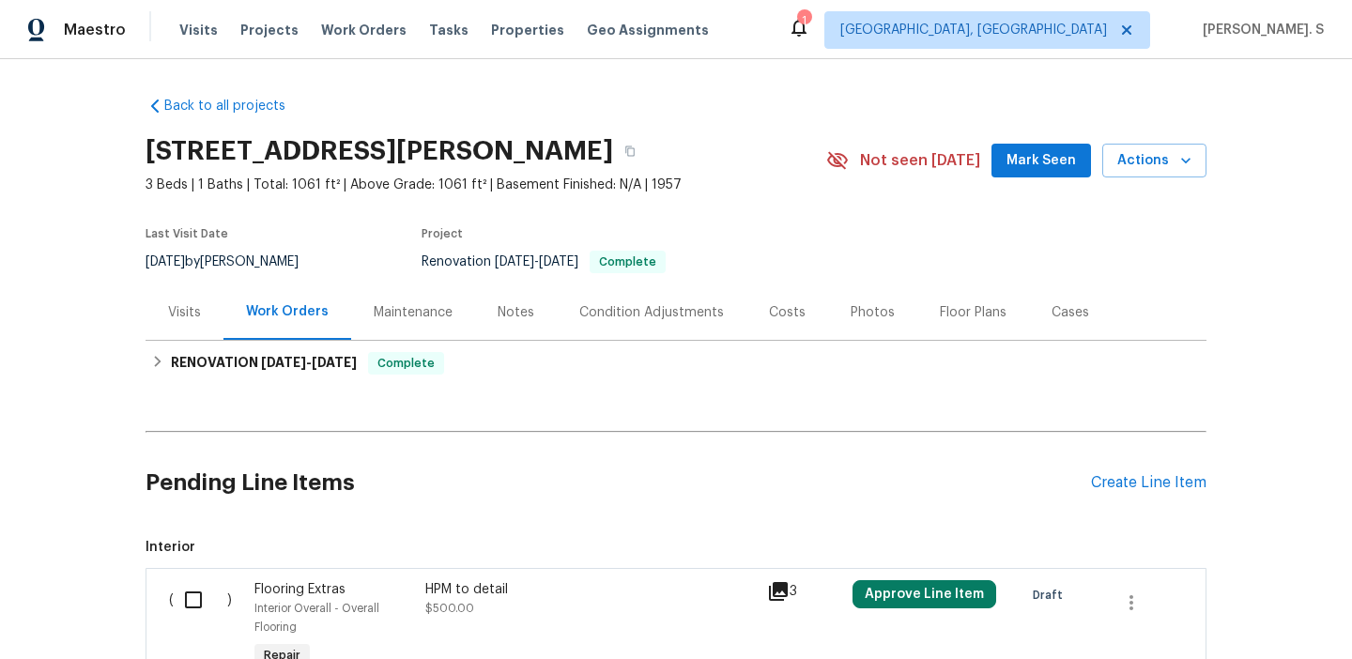 Image resolution: width=1352 pixels, height=659 pixels. Describe the element at coordinates (187, 234) in the screenshot. I see `span: Last Visit Date` at that location.